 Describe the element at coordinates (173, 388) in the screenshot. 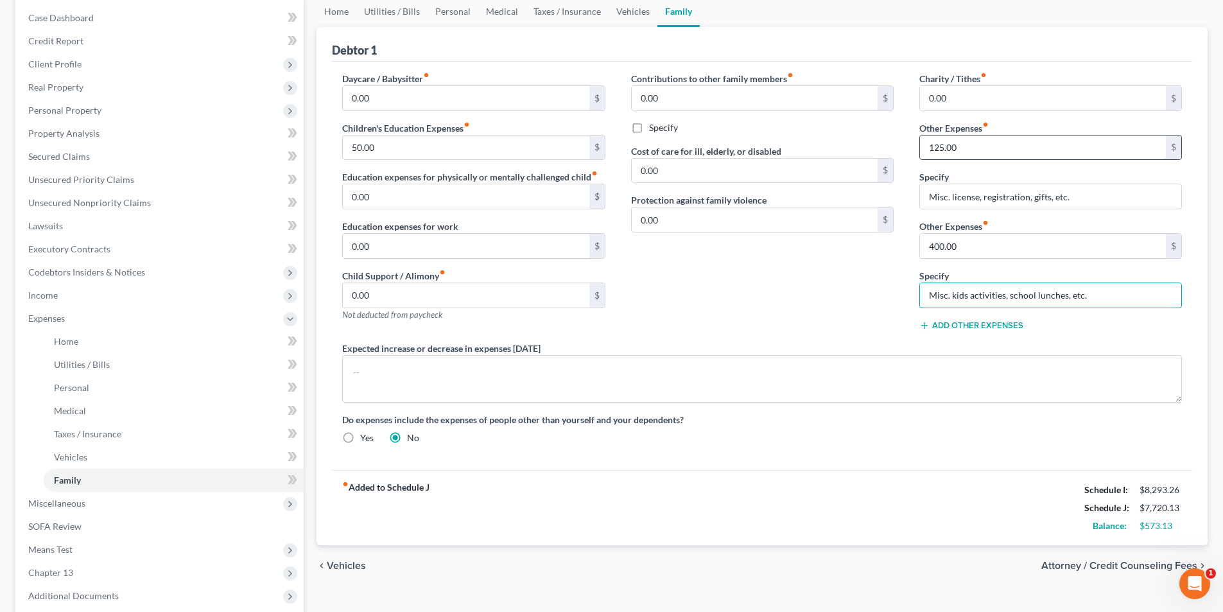

I see `a: Personal` at that location.